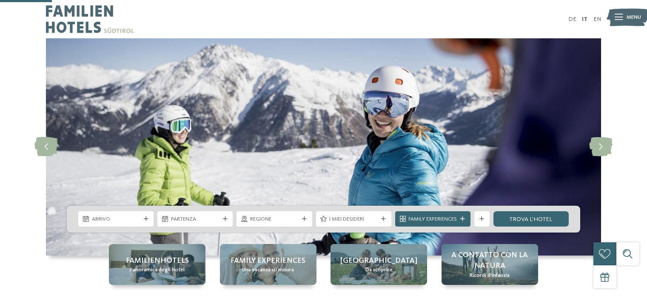 Image resolution: width=647 pixels, height=296 pixels. I want to click on span: Arrivo, so click(116, 219).